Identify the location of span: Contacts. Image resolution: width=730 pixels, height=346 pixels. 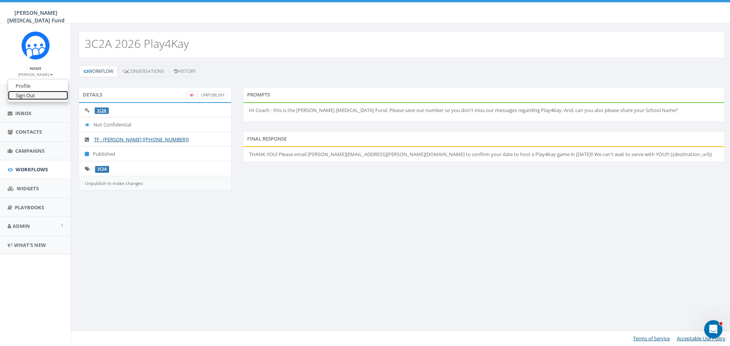
(29, 132).